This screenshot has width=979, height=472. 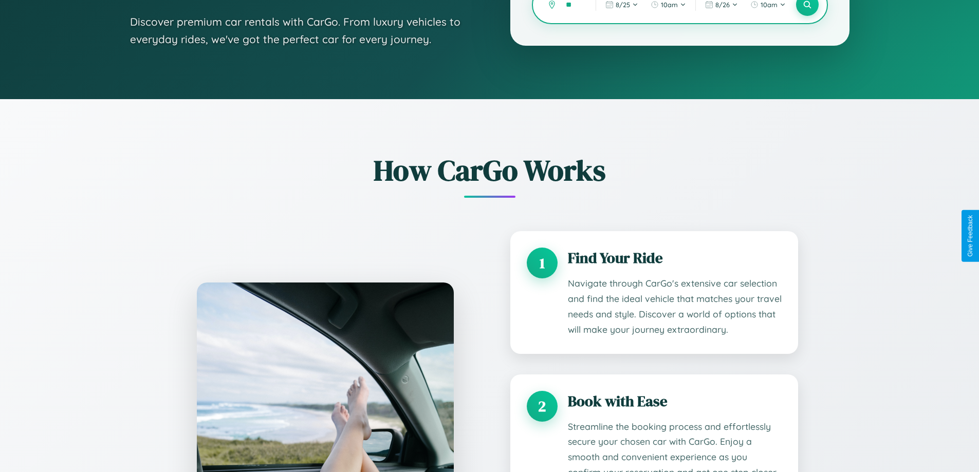 What do you see at coordinates (723, 5) in the screenshot?
I see `span: 8 / 26` at bounding box center [723, 5].